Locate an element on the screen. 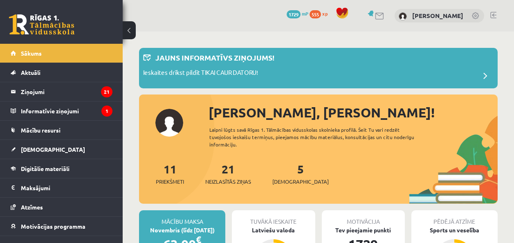 The width and height of the screenshot is (514, 243). div: Tuvākā ieskaite is located at coordinates (273, 218).